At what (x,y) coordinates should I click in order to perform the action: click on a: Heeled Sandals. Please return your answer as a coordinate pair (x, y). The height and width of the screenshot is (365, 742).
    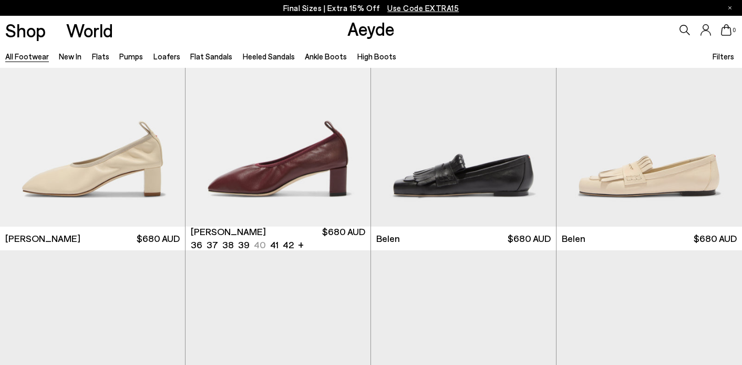
    Looking at the image, I should click on (268, 56).